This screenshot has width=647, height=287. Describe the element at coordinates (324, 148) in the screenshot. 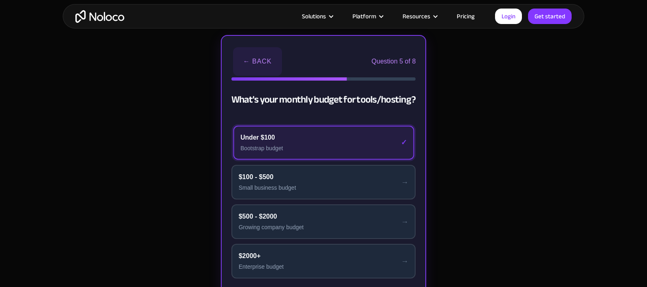

I see `div: Bootstrap budget` at that location.